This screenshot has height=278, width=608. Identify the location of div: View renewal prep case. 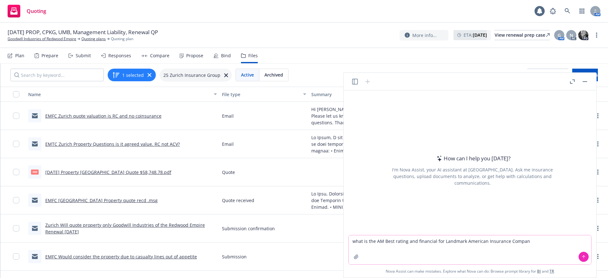
(522, 35).